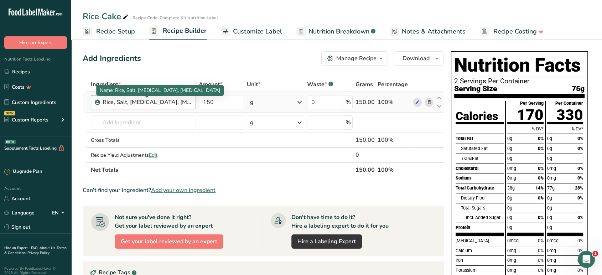  Describe the element at coordinates (336, 31) in the screenshot. I see `a: Nutrition Breakdown` at that location.